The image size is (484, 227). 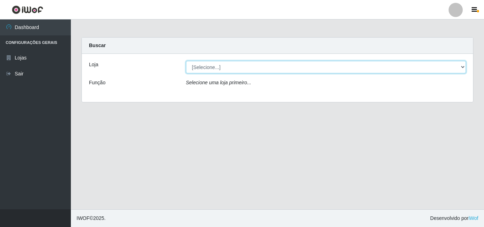 I want to click on span: IWOF, so click(x=83, y=218).